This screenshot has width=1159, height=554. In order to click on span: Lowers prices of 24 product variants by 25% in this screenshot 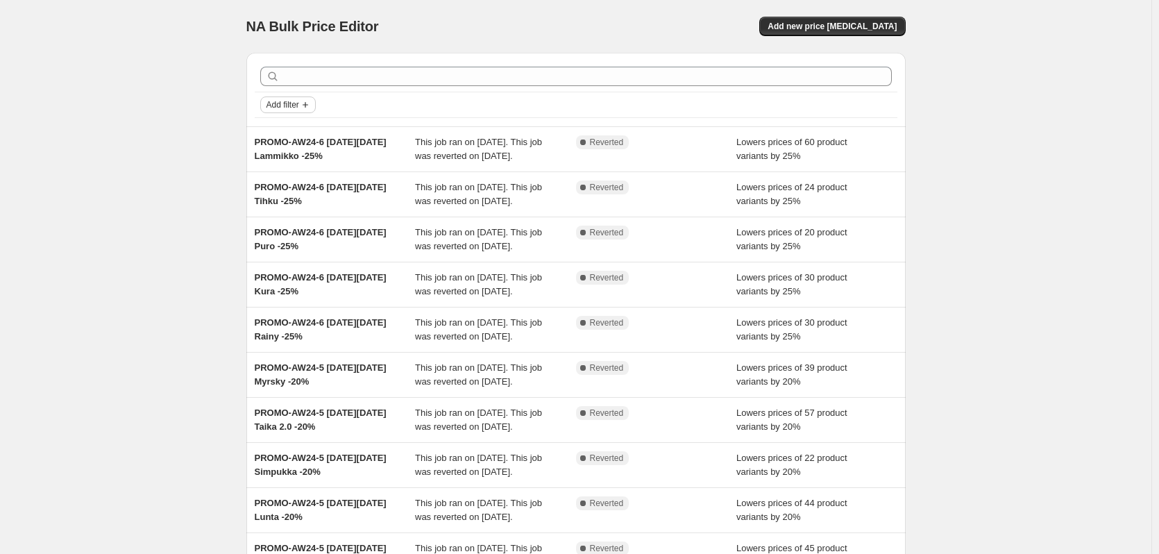, I will do `click(792, 194)`.